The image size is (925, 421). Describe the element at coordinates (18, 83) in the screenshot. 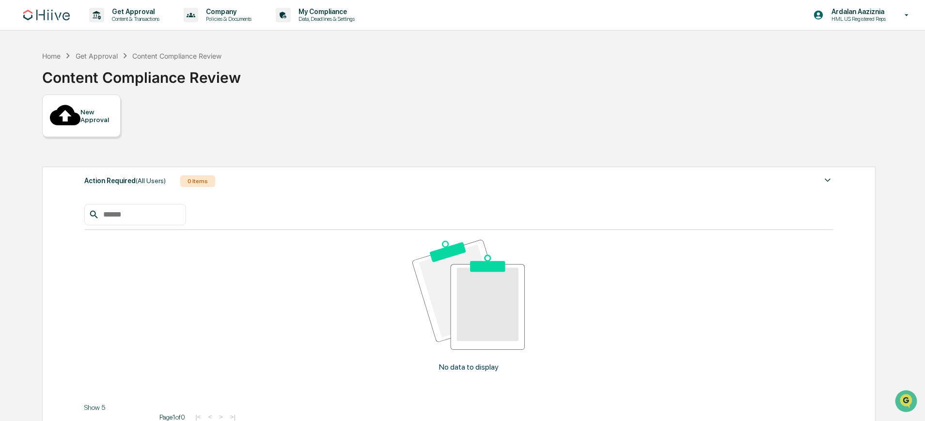

I see `img: 1746055101610-c473b297-6a78-478c-a979-82029cc54cd1` at that location.